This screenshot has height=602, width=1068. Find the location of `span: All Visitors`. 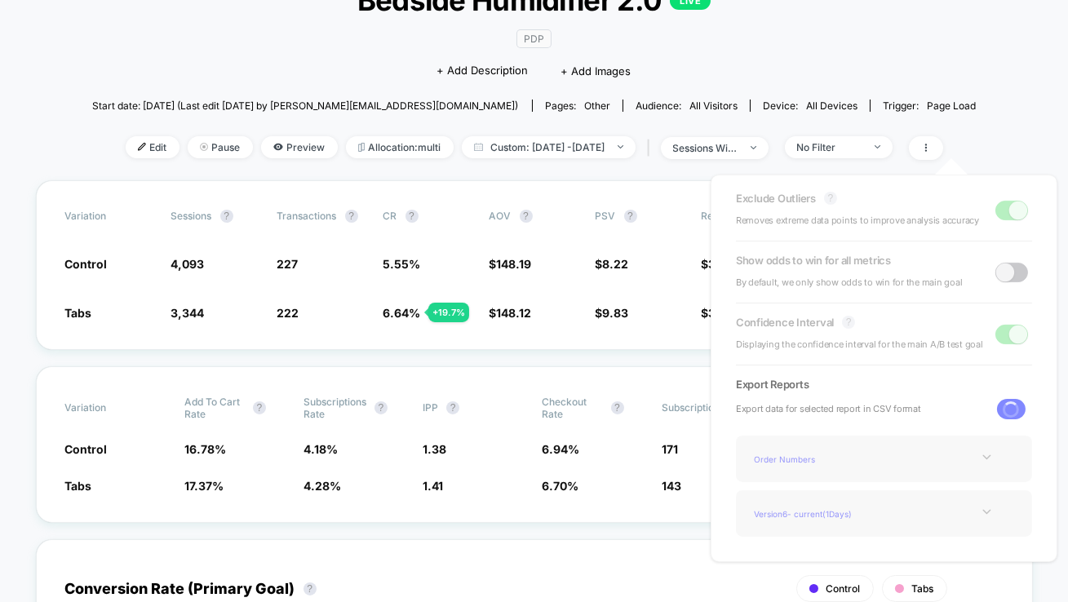

span: All Visitors is located at coordinates (713, 105).